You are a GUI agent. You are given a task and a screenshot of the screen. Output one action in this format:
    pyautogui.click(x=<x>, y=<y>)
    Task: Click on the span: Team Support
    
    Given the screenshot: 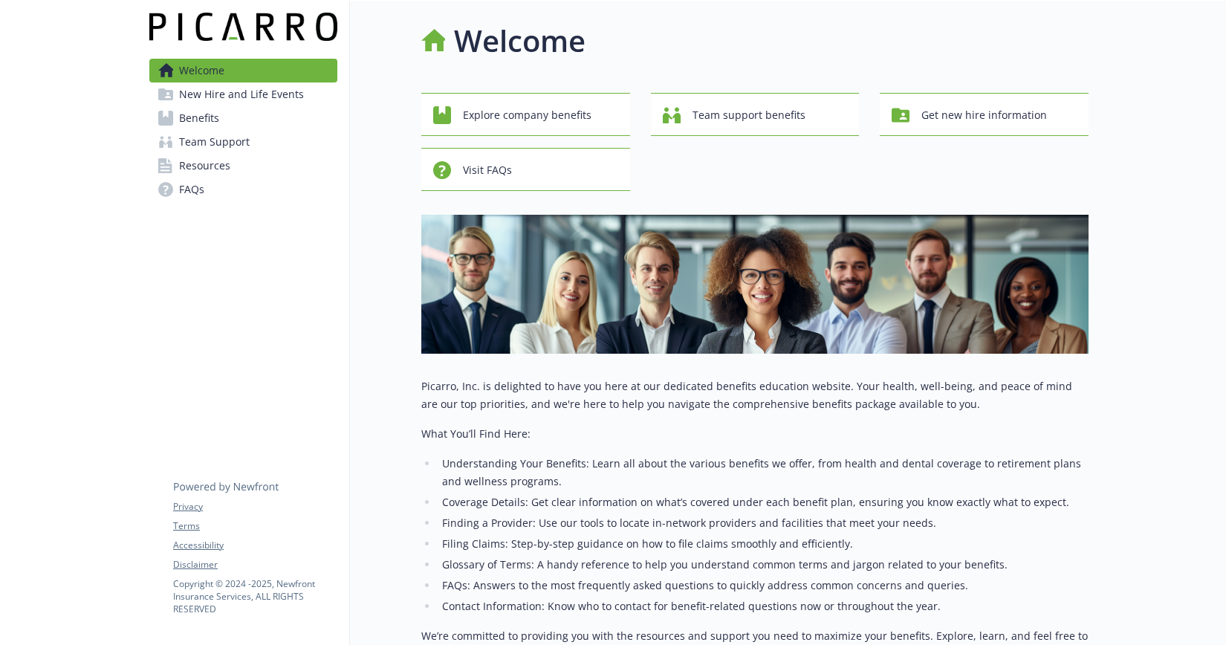 What is the action you would take?
    pyautogui.click(x=214, y=142)
    